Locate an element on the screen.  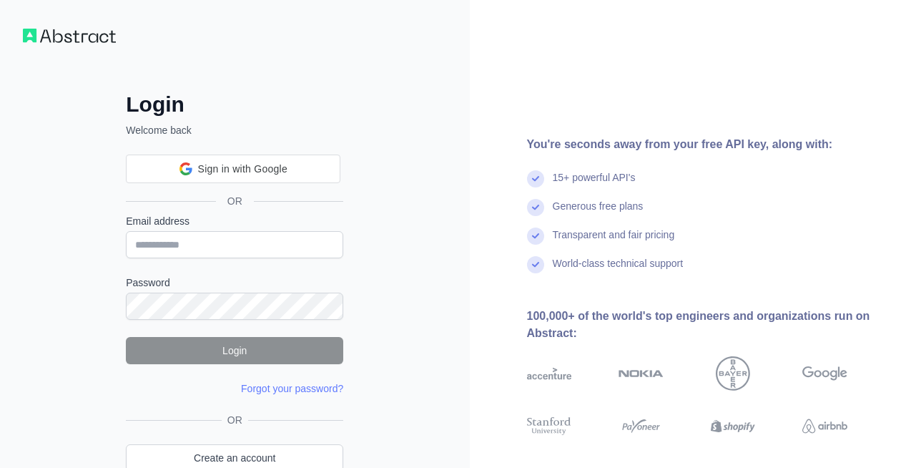
label: Email address is located at coordinates (235, 221).